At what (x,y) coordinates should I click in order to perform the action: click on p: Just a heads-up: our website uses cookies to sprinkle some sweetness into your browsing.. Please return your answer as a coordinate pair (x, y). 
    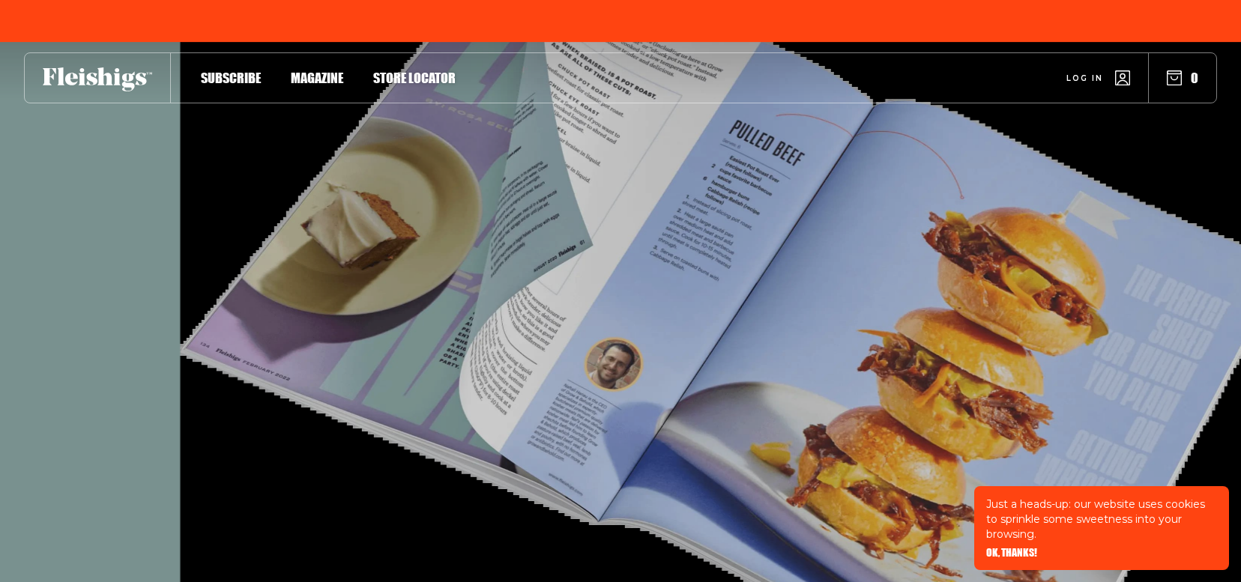
    Looking at the image, I should click on (1101, 519).